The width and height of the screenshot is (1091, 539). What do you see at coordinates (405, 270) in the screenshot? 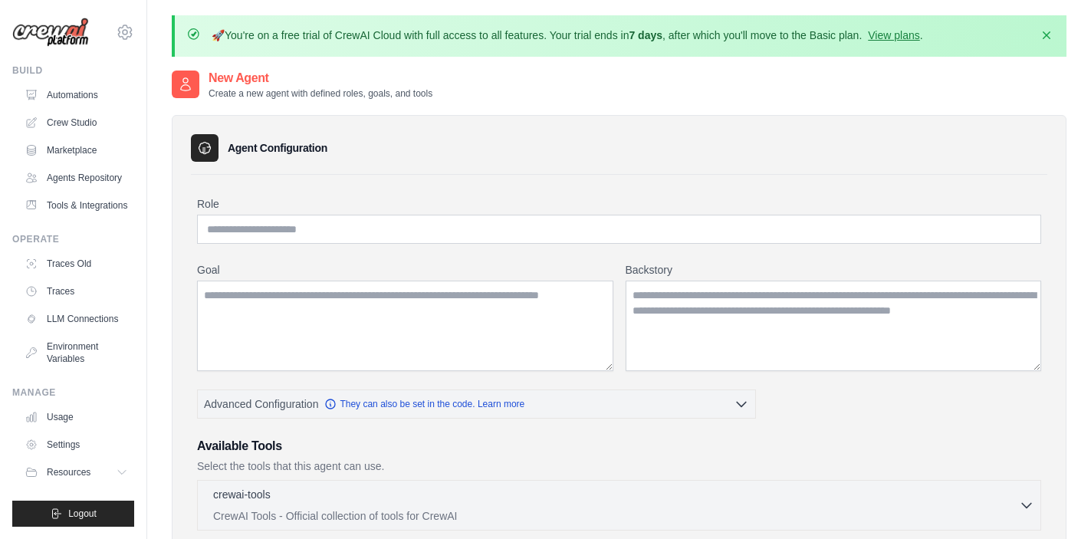
I see `label: Goal` at bounding box center [405, 270].